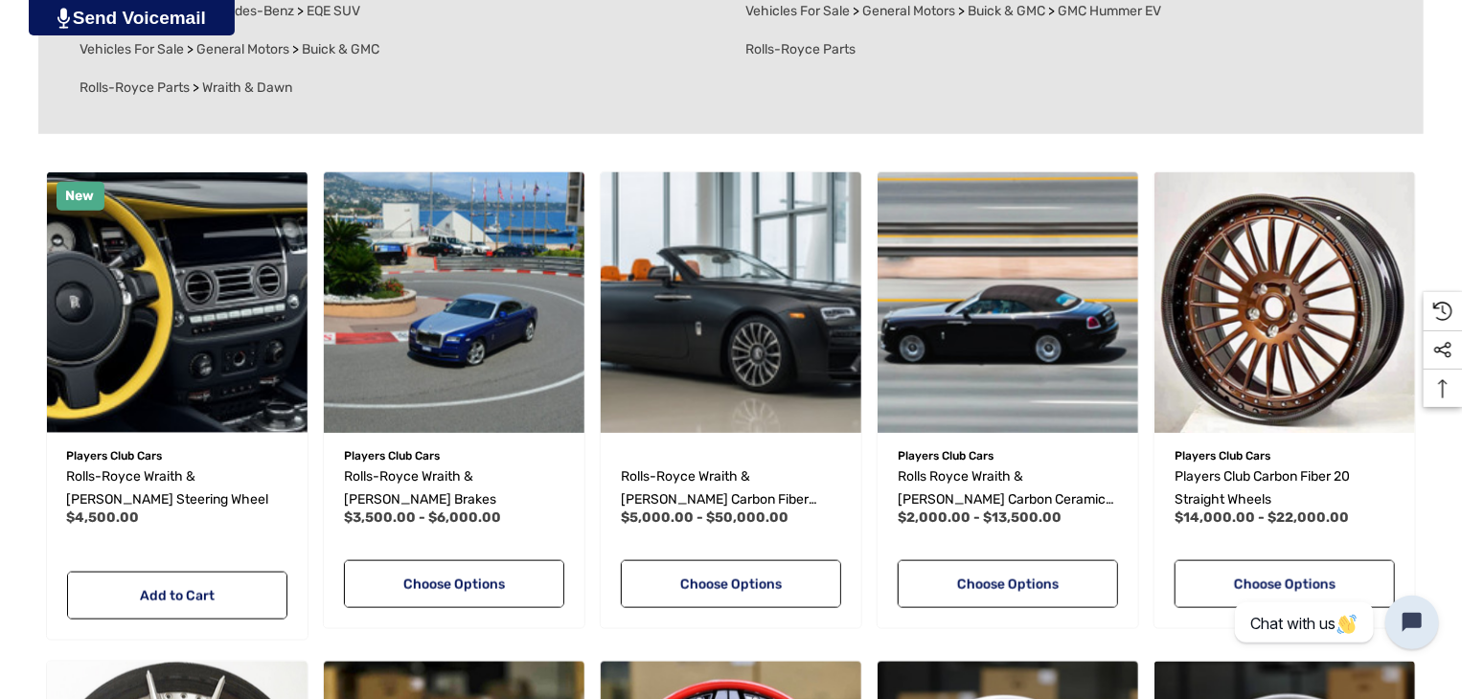 The image size is (1462, 699). What do you see at coordinates (332, 11) in the screenshot?
I see `a: EQE SUV` at bounding box center [332, 11].